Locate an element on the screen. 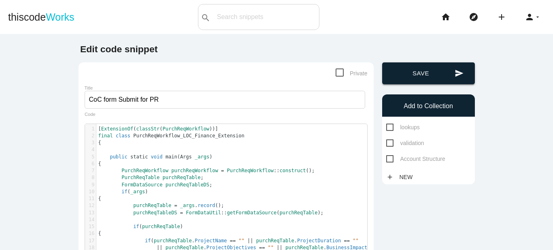  div: 5 is located at coordinates (90, 157).